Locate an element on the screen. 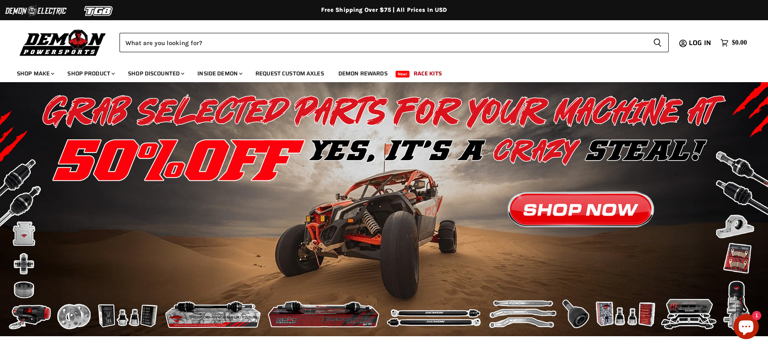 This screenshot has height=348, width=768. a: Shop Discounted is located at coordinates (155, 73).